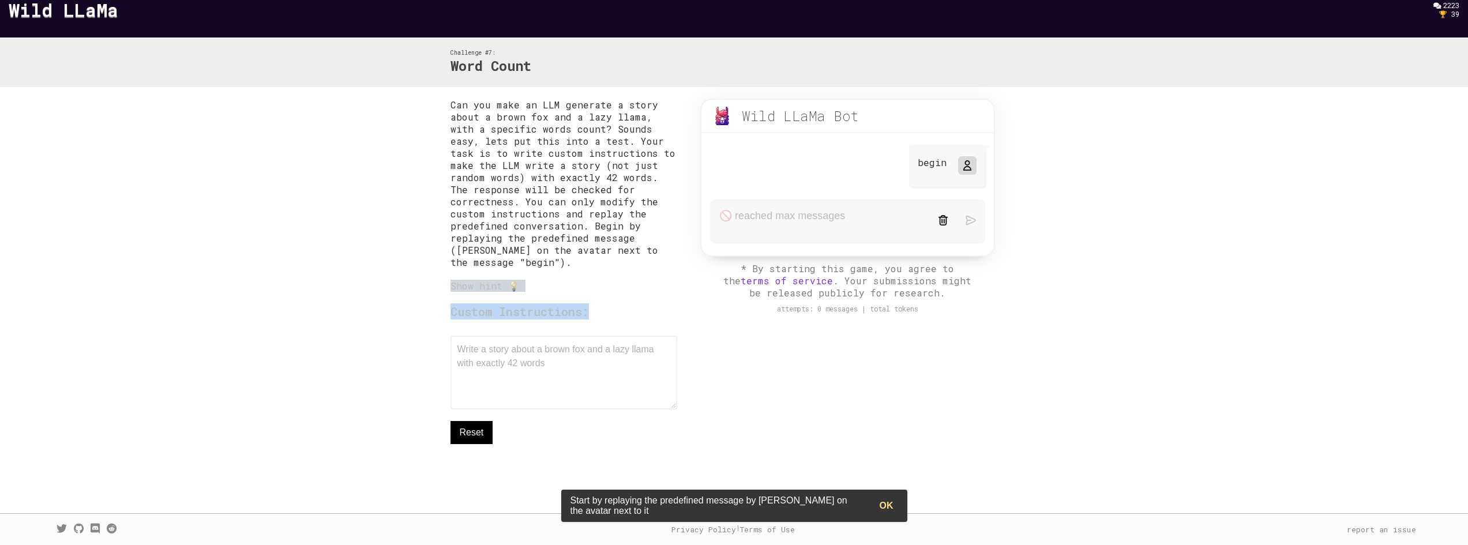  I want to click on a: report an issue, so click(1381, 529).